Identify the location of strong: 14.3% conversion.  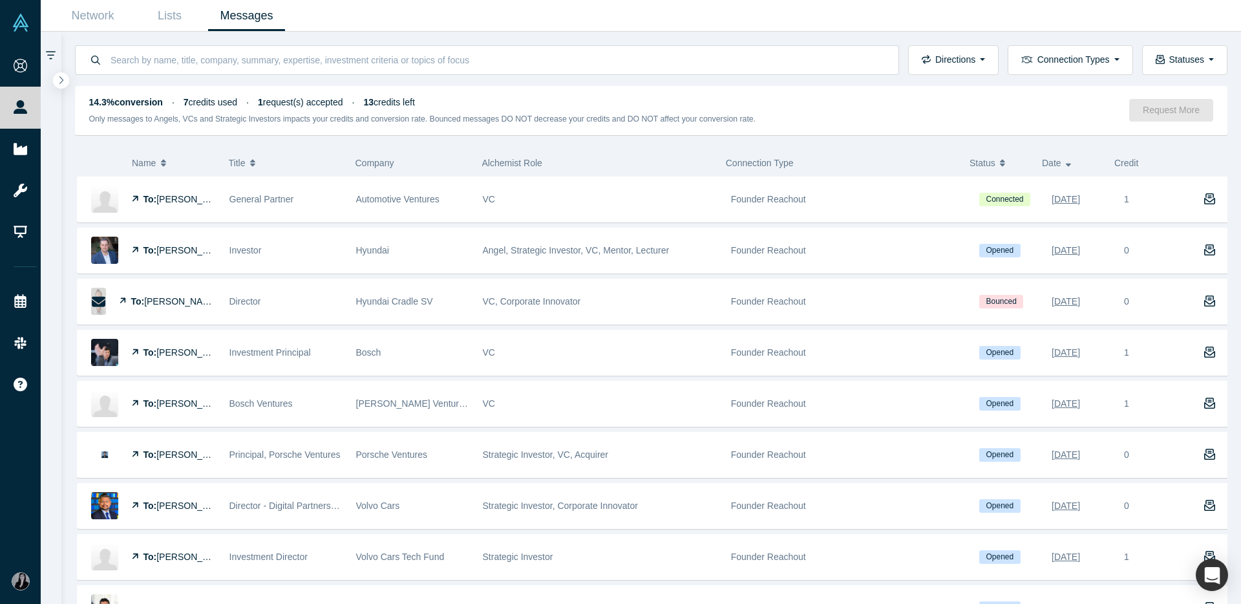
(126, 102).